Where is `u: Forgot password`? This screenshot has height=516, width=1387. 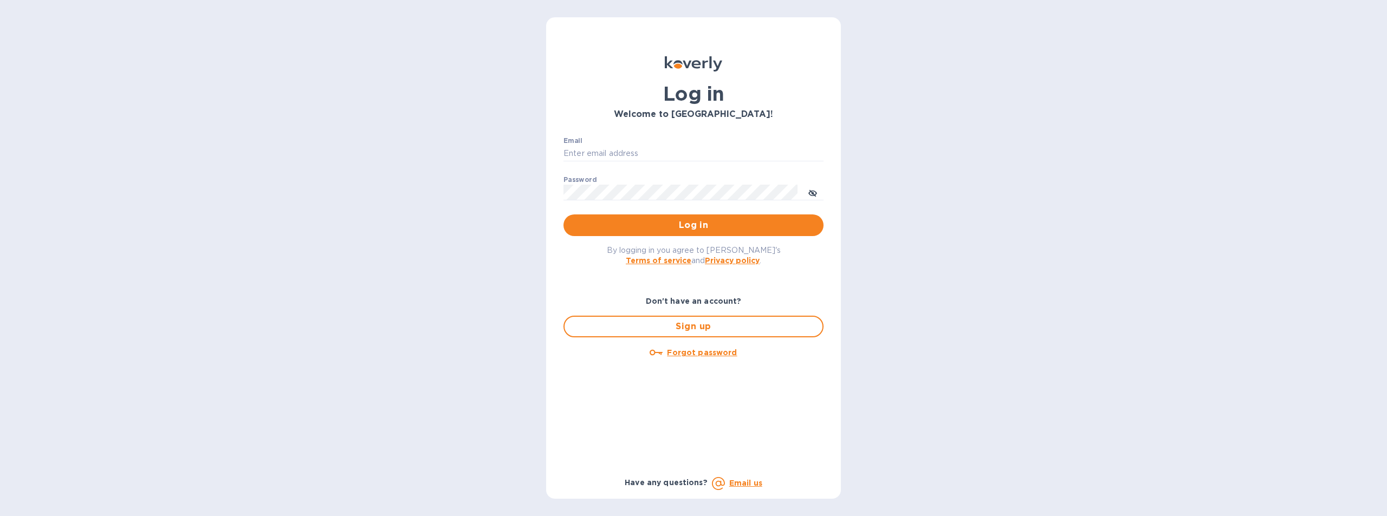
u: Forgot password is located at coordinates (702, 353).